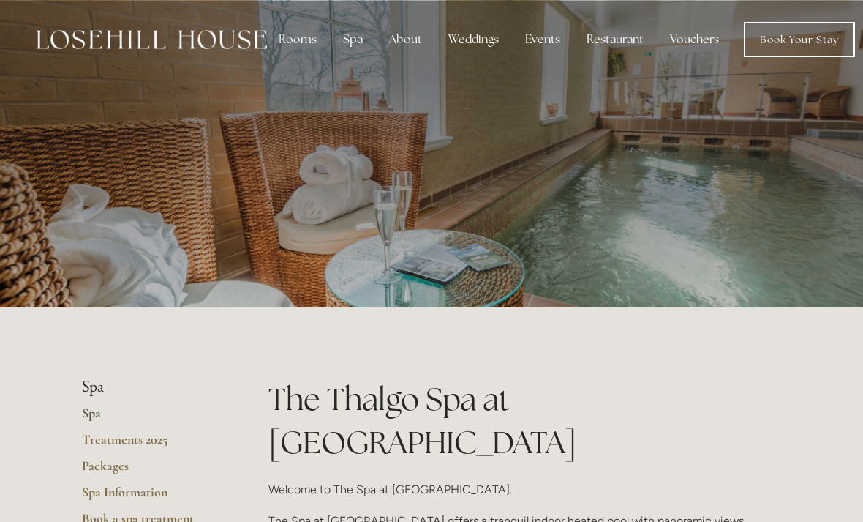 The width and height of the screenshot is (863, 522). What do you see at coordinates (151, 418) in the screenshot?
I see `a: Spa` at bounding box center [151, 418].